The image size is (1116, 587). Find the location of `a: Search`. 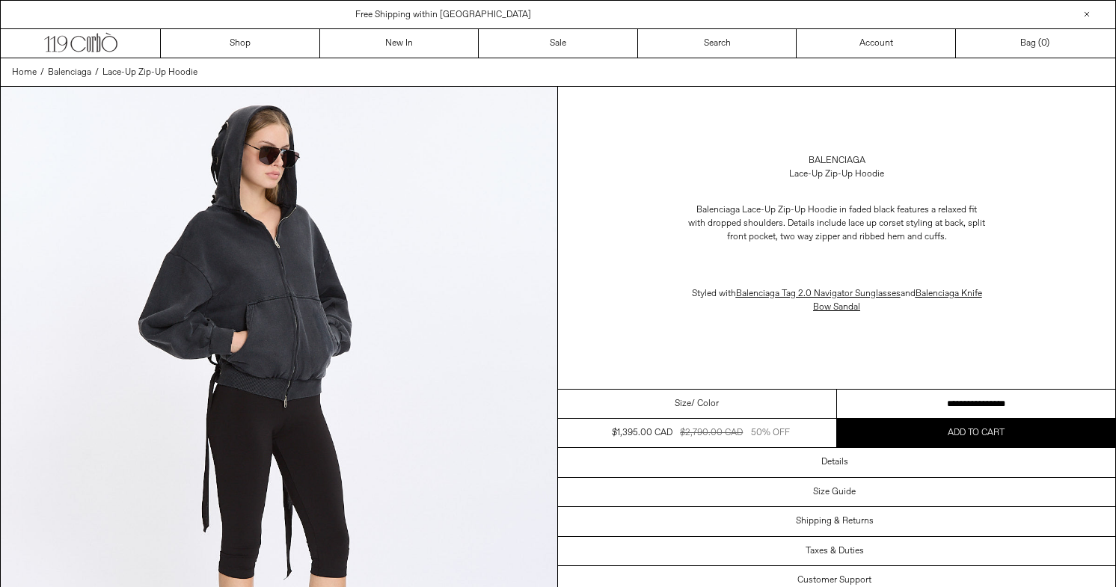

a: Search is located at coordinates (717, 43).